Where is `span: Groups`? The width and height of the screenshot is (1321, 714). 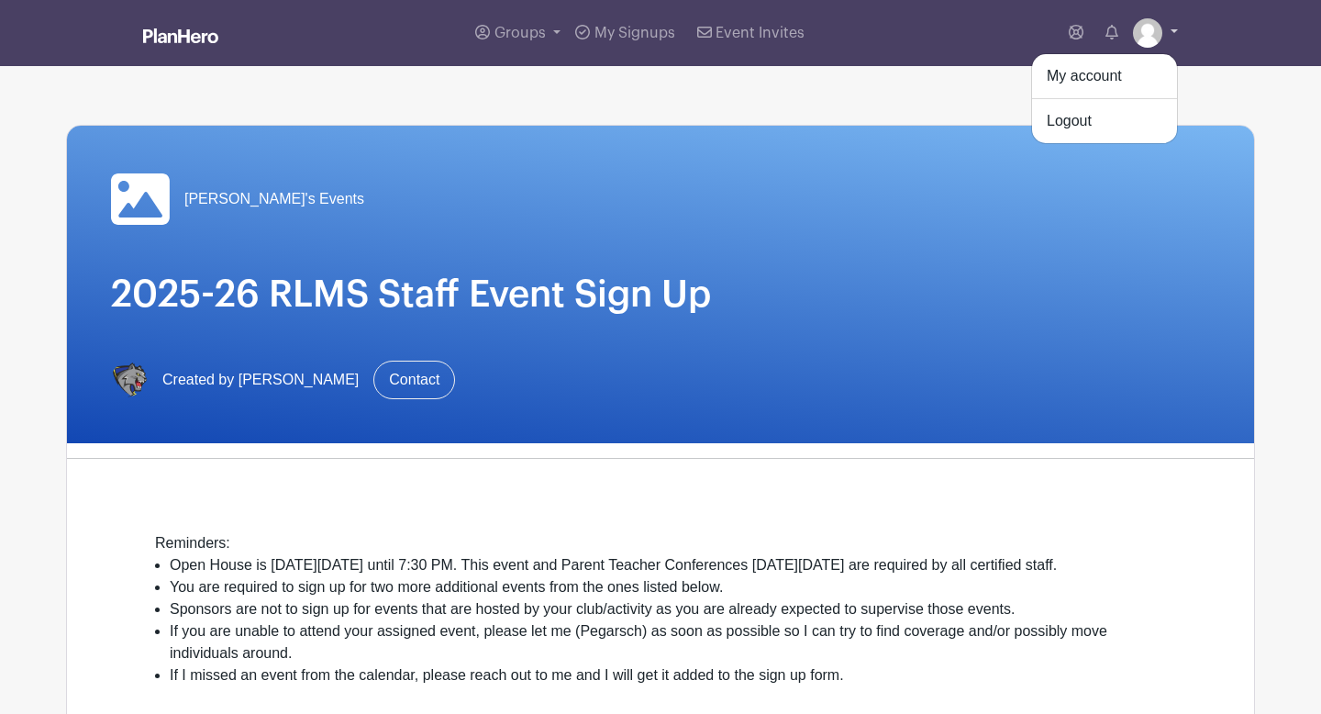
span: Groups is located at coordinates (520, 33).